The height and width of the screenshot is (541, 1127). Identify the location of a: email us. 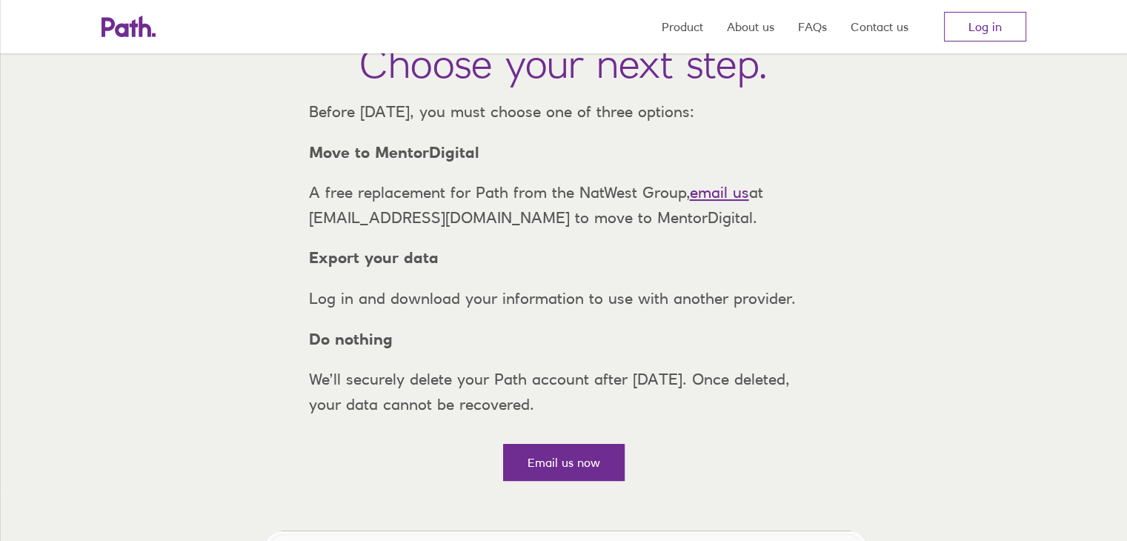
(719, 192).